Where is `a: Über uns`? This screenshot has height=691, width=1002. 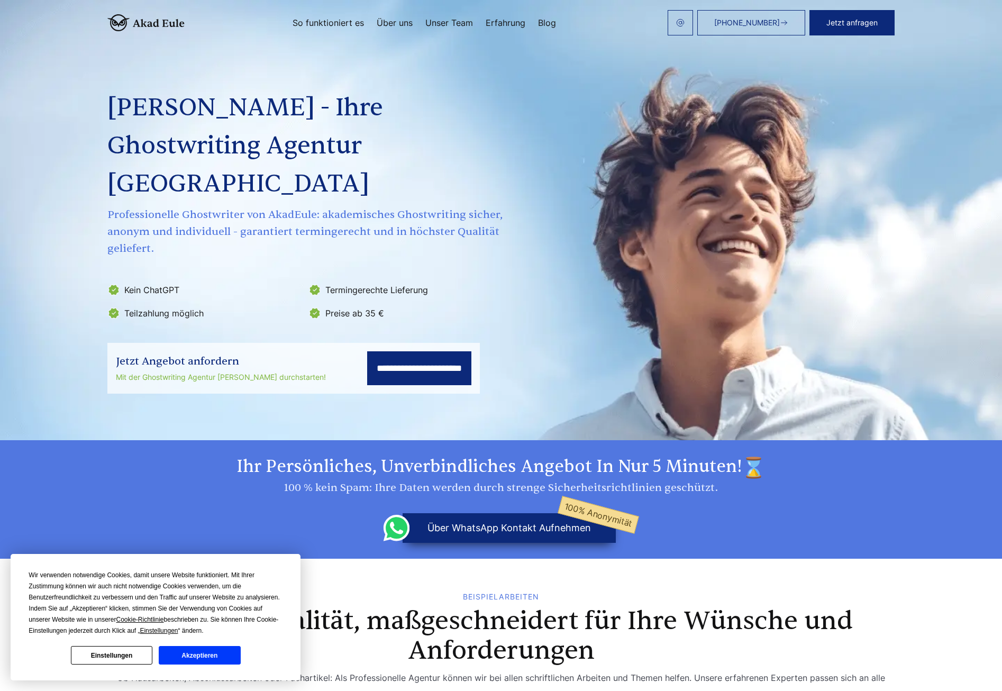 a: Über uns is located at coordinates (395, 23).